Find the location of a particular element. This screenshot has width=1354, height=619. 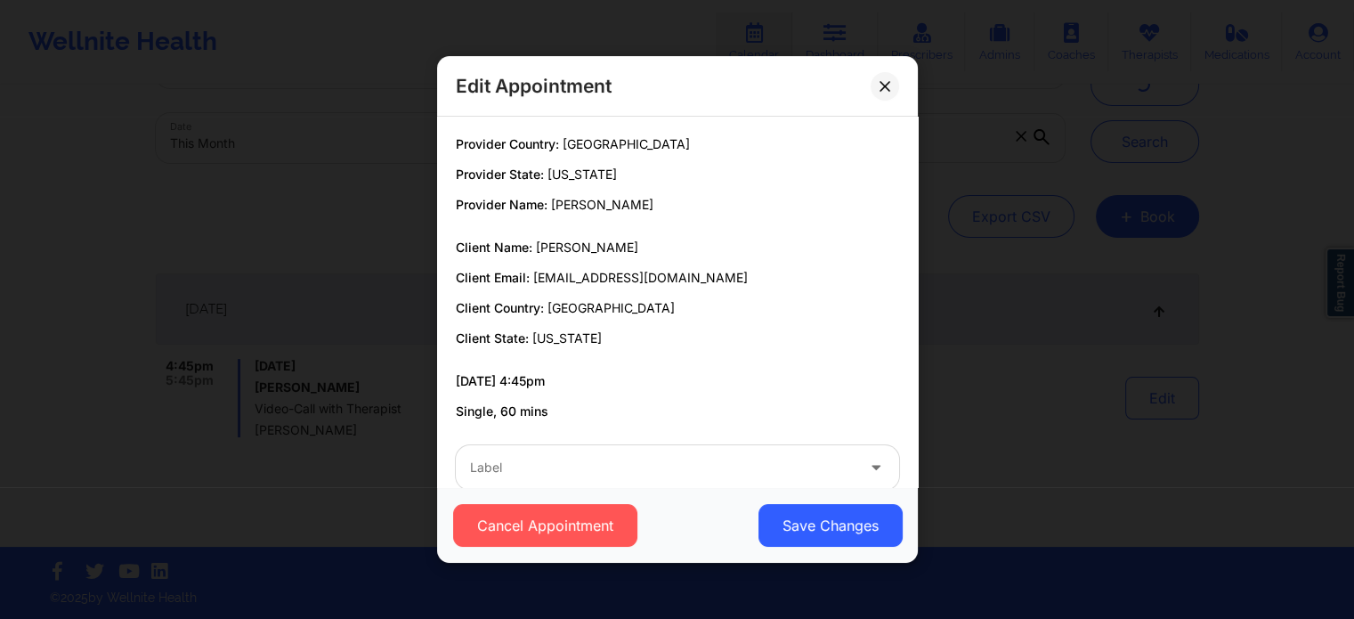

h2: Edit Appointment is located at coordinates (533, 85).